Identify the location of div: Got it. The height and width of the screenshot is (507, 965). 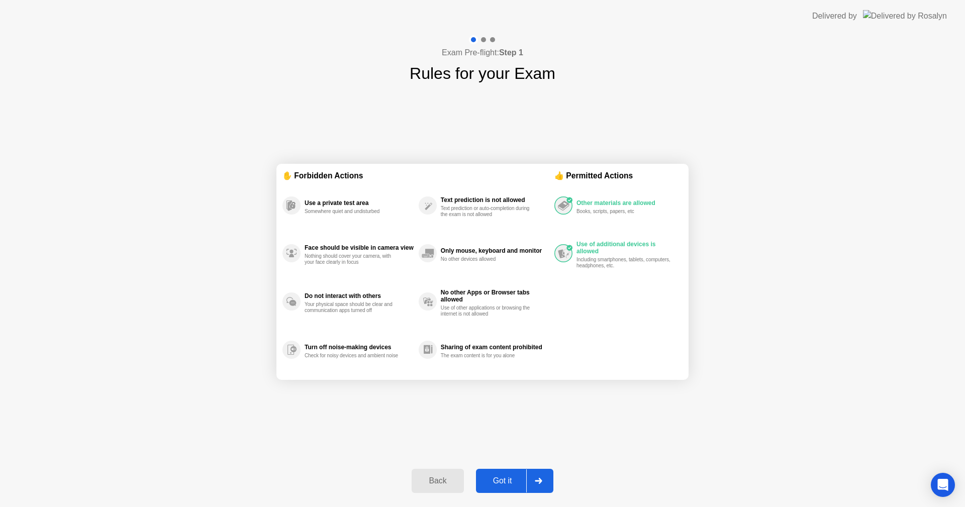
(502, 481).